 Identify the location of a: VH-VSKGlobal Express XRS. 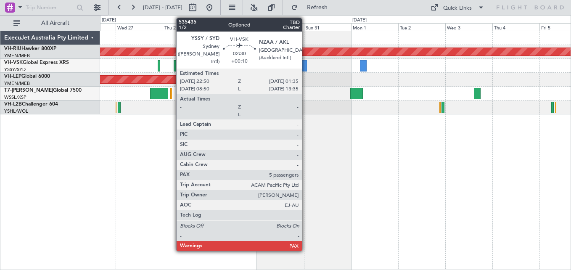
(37, 63).